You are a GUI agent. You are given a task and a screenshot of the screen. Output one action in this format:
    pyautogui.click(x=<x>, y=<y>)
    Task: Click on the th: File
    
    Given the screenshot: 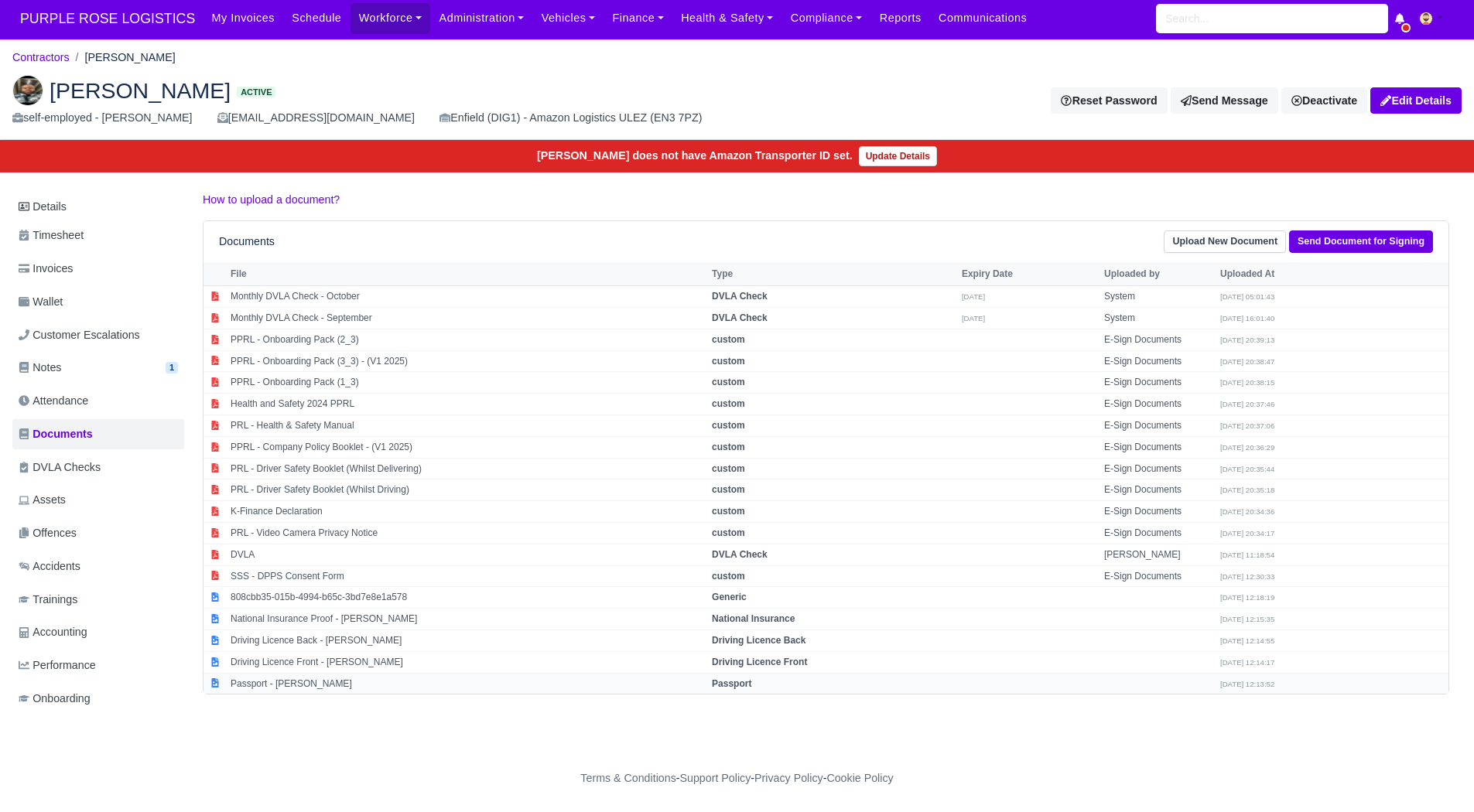 What is the action you would take?
    pyautogui.click(x=468, y=274)
    